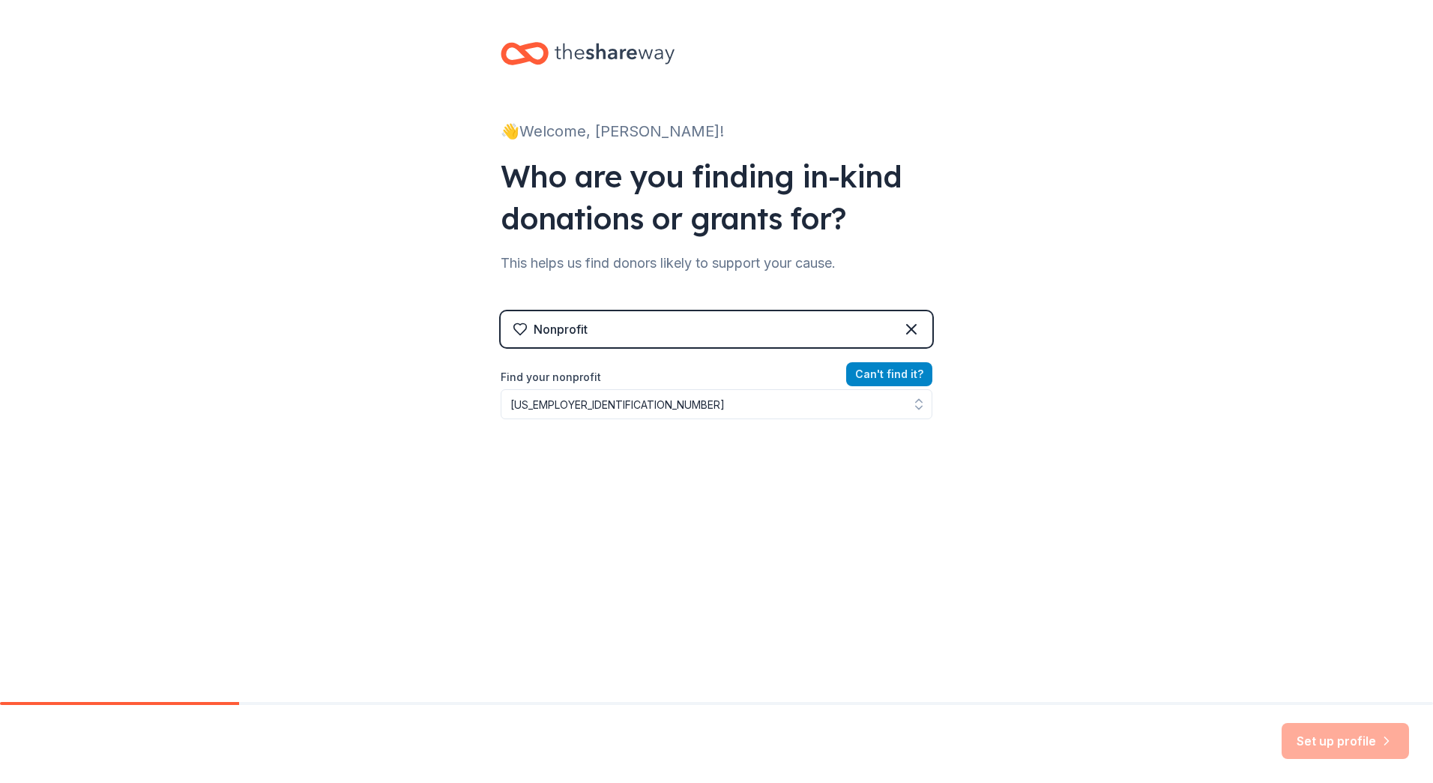 This screenshot has height=783, width=1433. Describe the element at coordinates (717, 377) in the screenshot. I see `label: Find your nonprofit` at that location.